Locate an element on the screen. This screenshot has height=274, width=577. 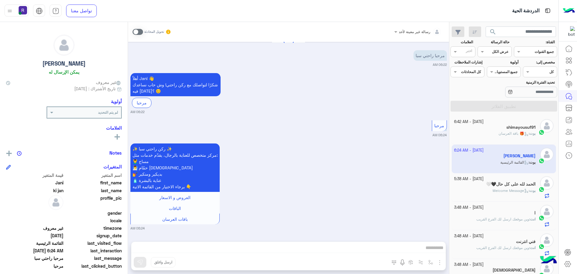
h5: سبحان الله is located at coordinates (514, 270).